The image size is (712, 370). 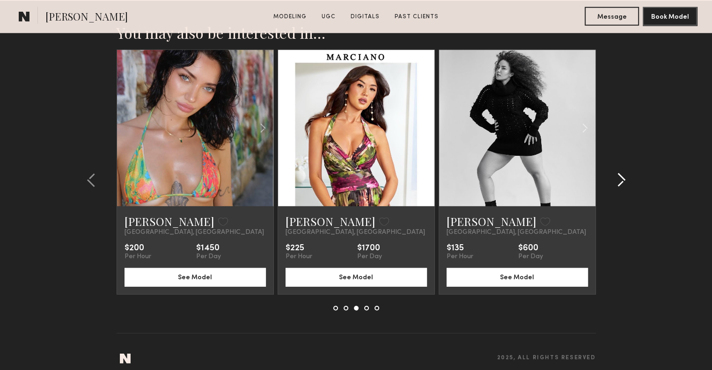 What do you see at coordinates (365, 17) in the screenshot?
I see `a: Digitals` at bounding box center [365, 17].